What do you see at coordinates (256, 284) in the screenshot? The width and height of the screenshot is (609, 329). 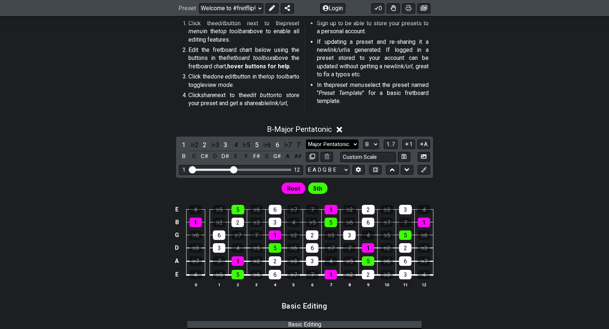 I see `th: 3` at bounding box center [256, 284].